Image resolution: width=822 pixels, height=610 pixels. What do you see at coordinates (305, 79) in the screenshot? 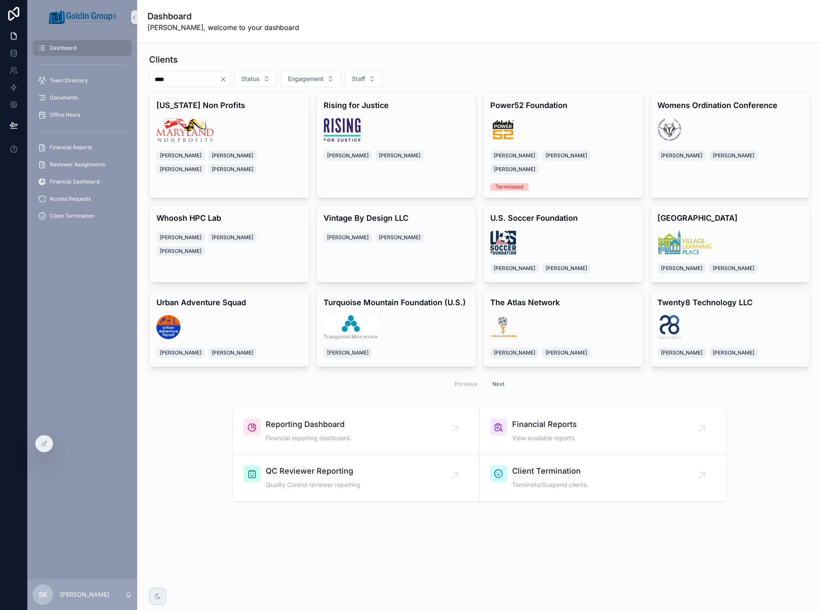
I see `span: Engagement` at bounding box center [305, 79].